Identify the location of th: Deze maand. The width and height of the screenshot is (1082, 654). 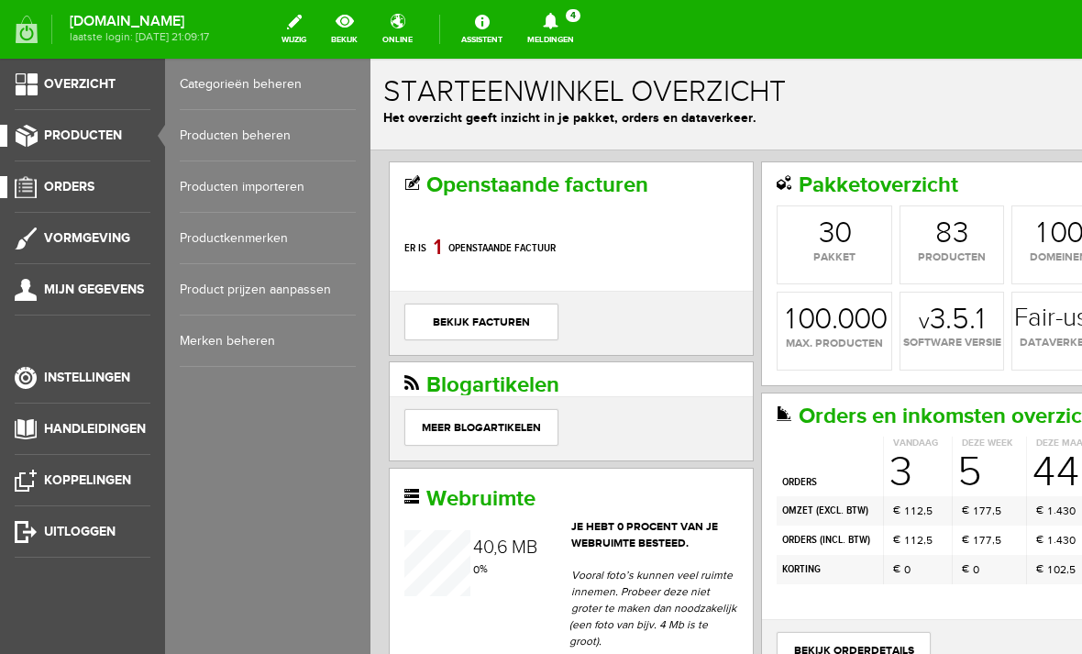
(698, 384).